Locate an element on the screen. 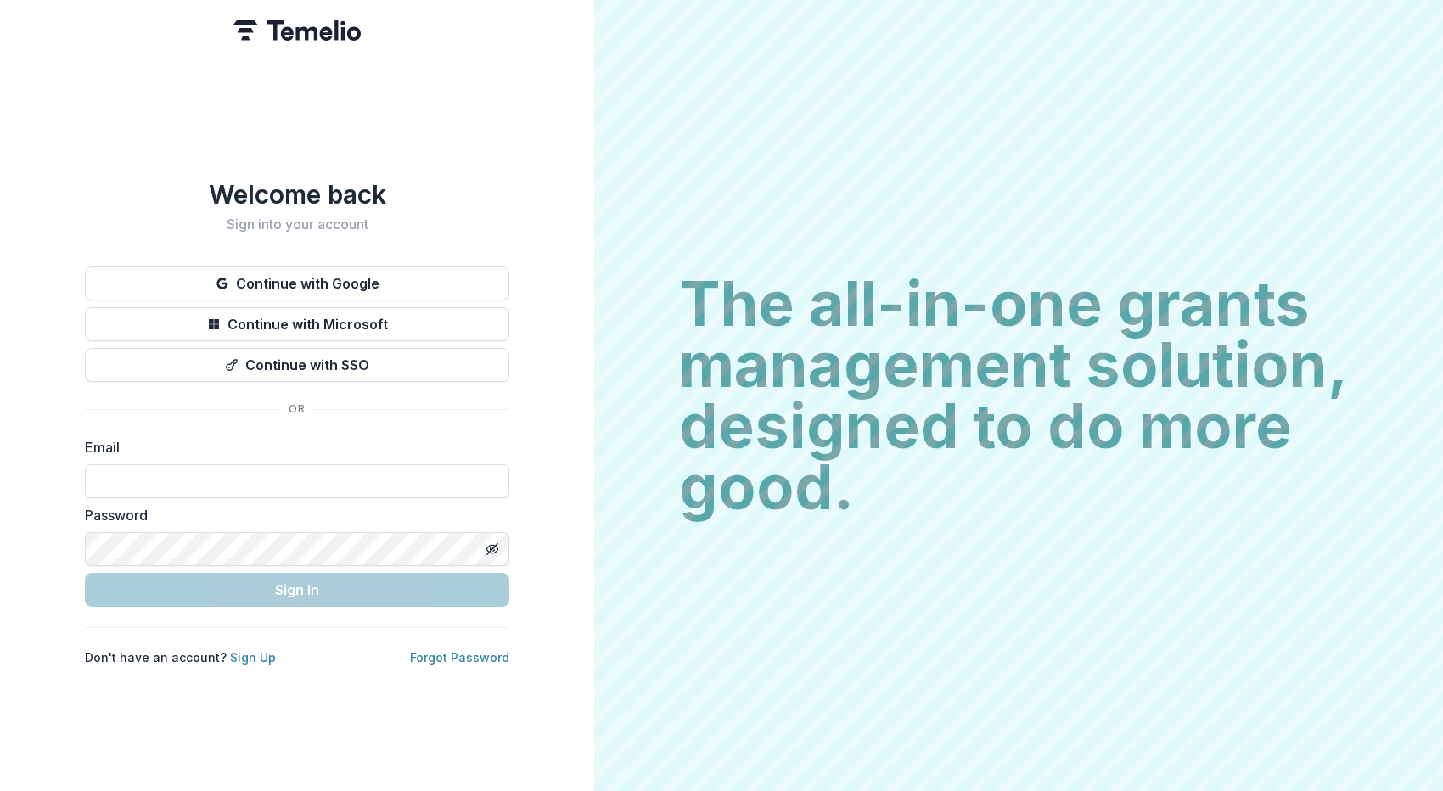 The height and width of the screenshot is (791, 1443). p: Don't have an account? is located at coordinates (180, 657).